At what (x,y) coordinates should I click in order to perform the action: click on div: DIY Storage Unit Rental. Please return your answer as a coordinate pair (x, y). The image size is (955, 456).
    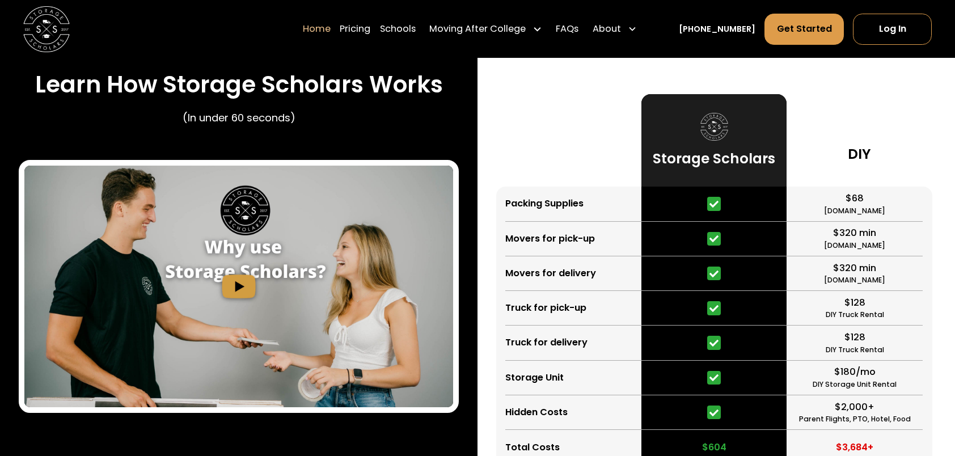
    Looking at the image, I should click on (855, 385).